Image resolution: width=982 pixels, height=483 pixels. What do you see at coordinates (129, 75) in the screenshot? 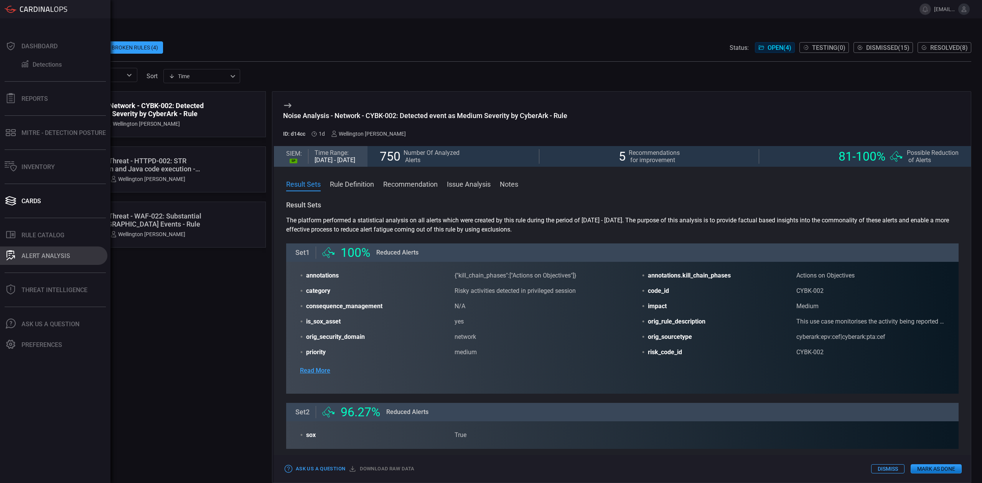
I see `button: Open` at bounding box center [129, 75].